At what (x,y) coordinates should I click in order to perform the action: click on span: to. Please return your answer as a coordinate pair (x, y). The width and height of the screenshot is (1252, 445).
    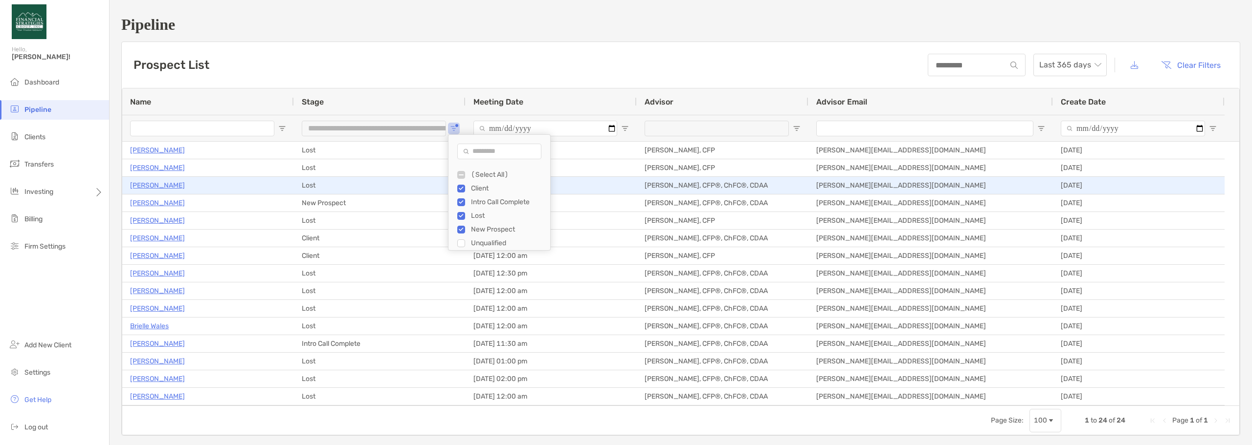
    Looking at the image, I should click on (1093, 421).